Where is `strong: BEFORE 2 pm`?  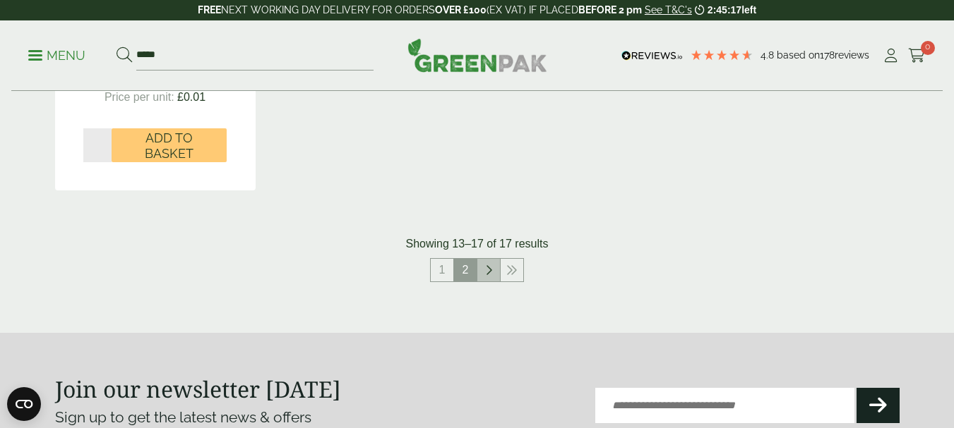
strong: BEFORE 2 pm is located at coordinates (610, 10).